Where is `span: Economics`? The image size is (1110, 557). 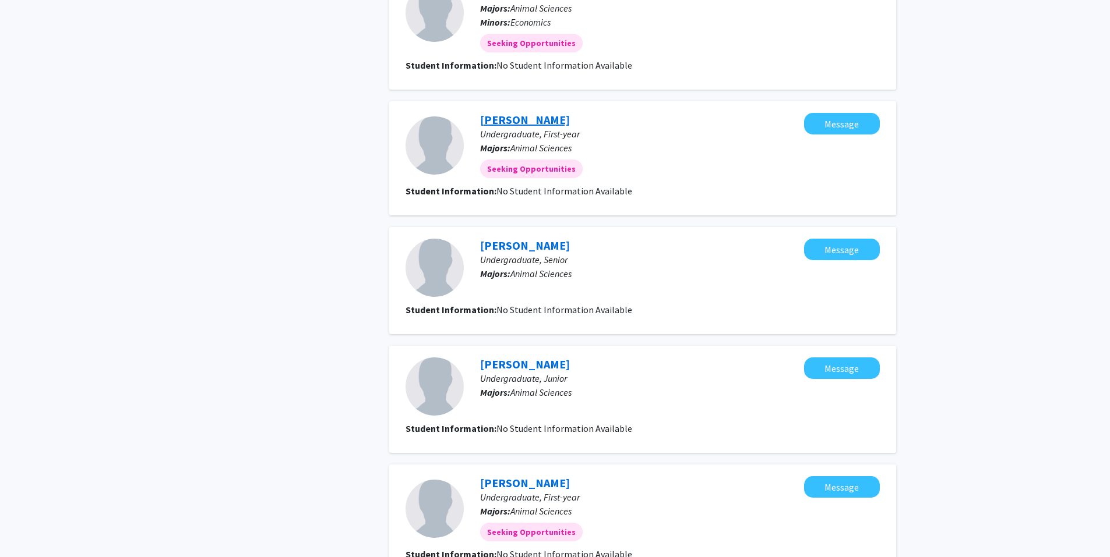 span: Economics is located at coordinates (530, 22).